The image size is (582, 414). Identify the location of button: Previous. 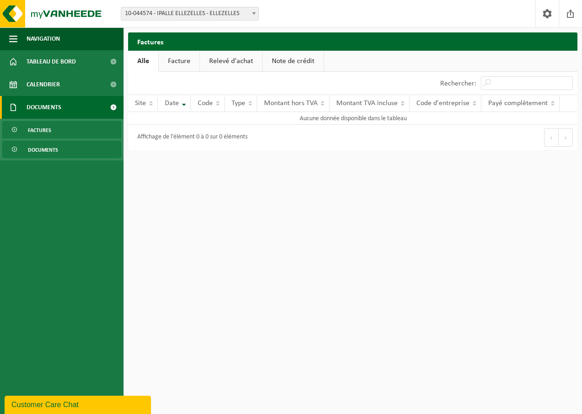
(551, 138).